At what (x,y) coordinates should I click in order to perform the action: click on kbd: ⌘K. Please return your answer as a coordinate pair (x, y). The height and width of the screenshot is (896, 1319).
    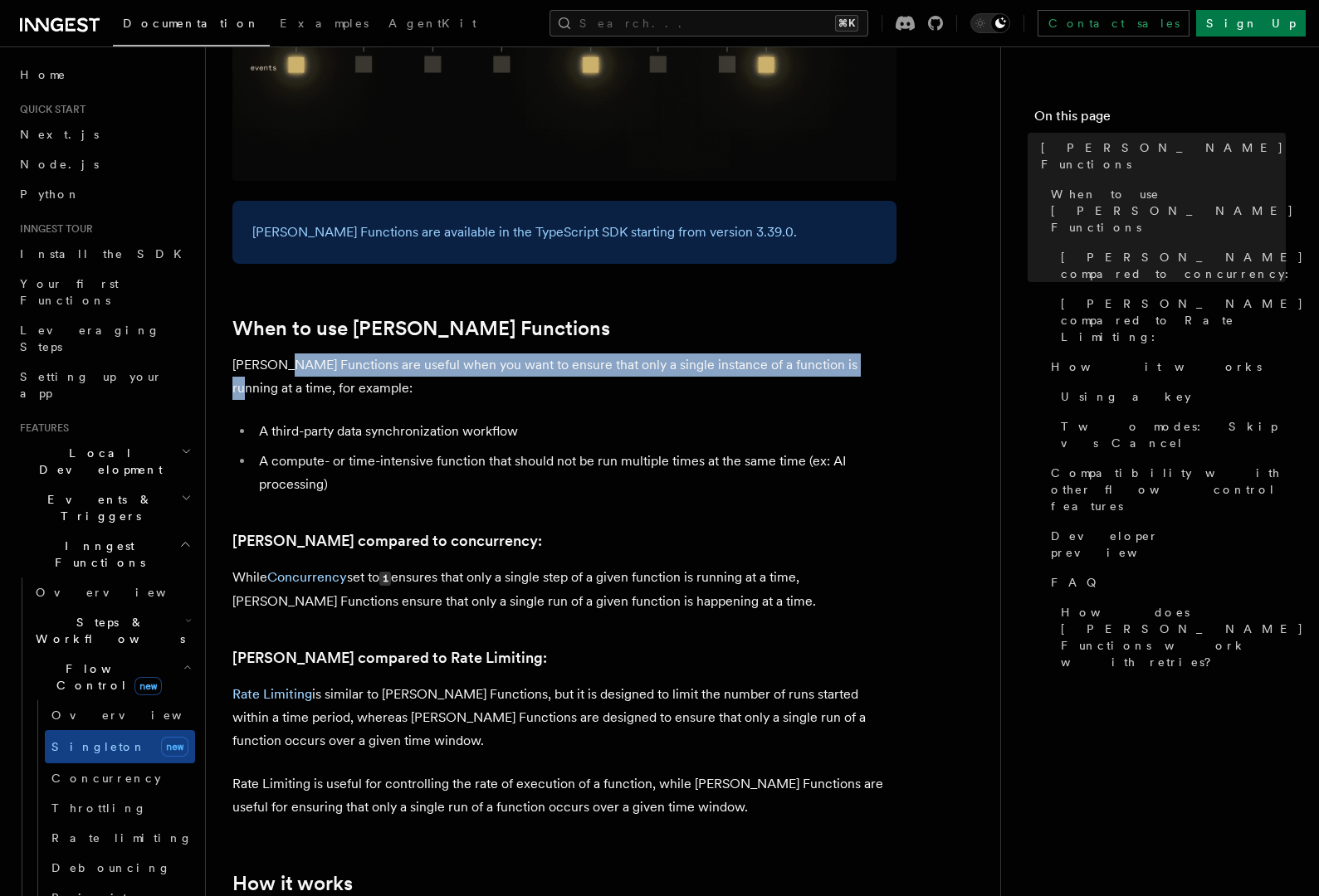
    Looking at the image, I should click on (847, 23).